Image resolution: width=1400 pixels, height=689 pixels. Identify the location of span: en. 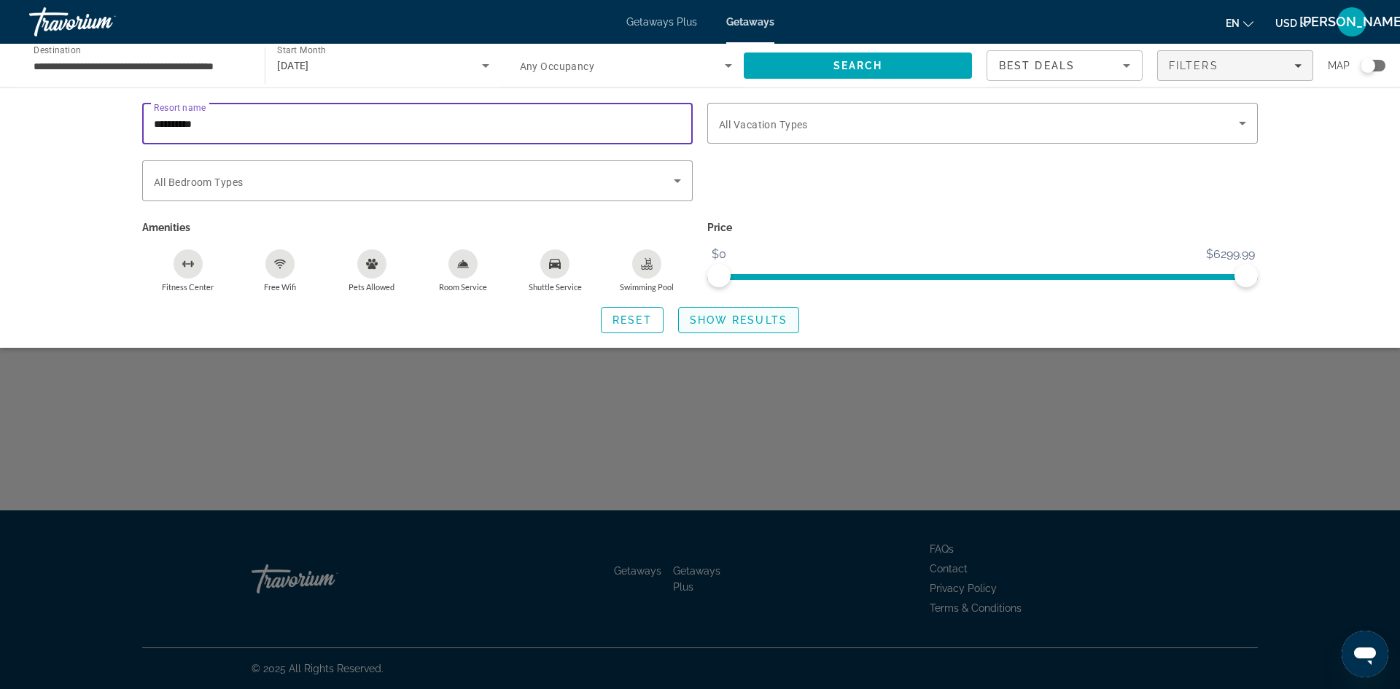
(1232, 23).